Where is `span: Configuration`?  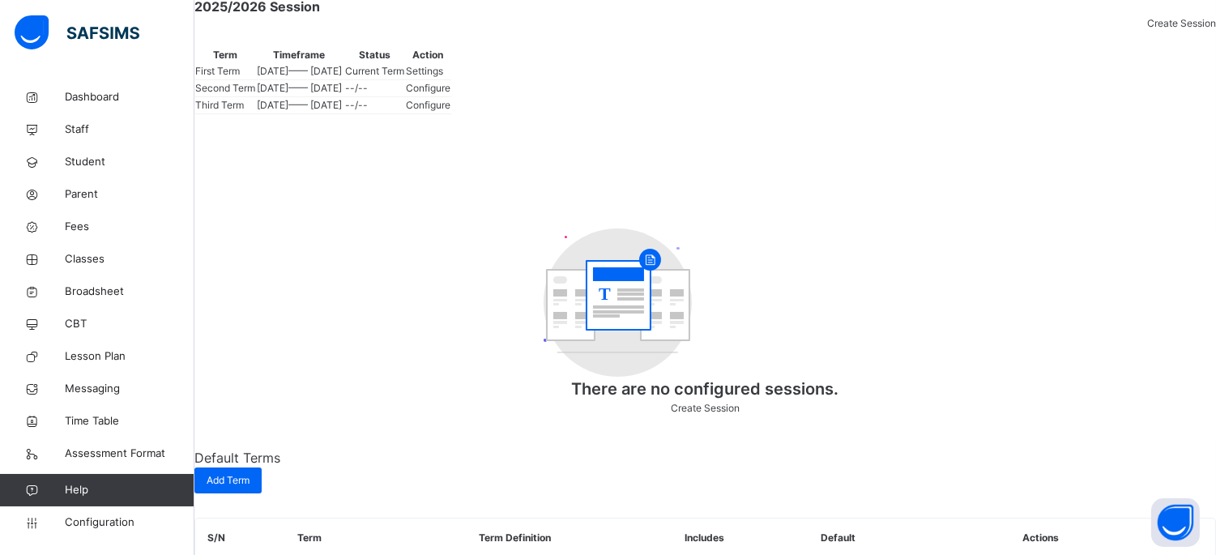
span: Configuration is located at coordinates (129, 522).